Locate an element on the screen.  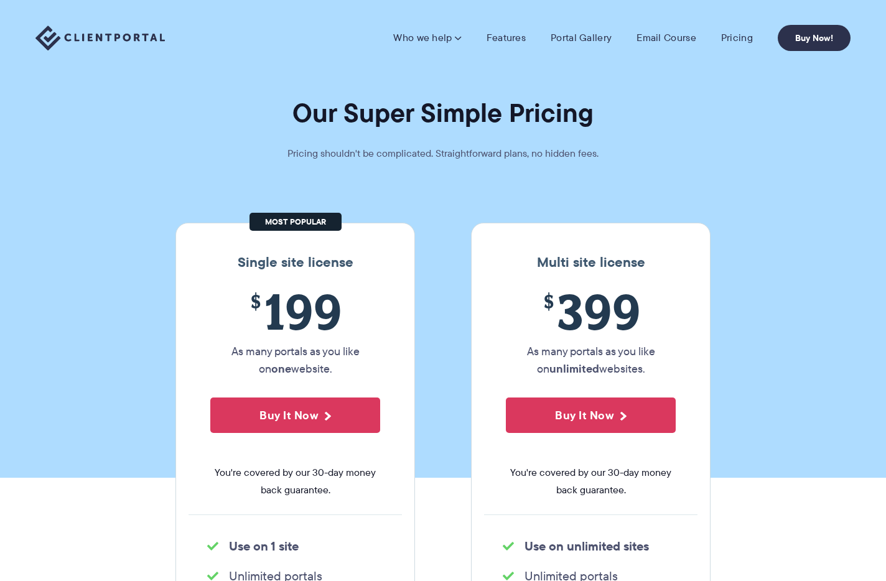
a: Buy Now! is located at coordinates (814, 38).